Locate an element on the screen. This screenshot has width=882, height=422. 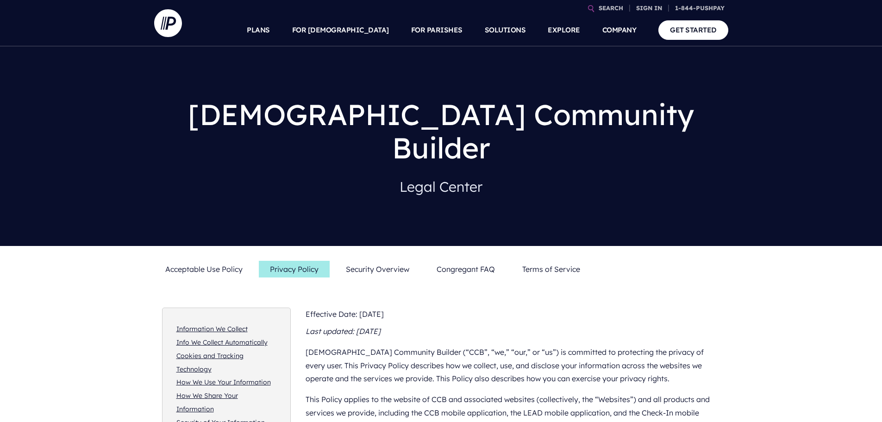
span: Privacy Policy is located at coordinates (294, 269).